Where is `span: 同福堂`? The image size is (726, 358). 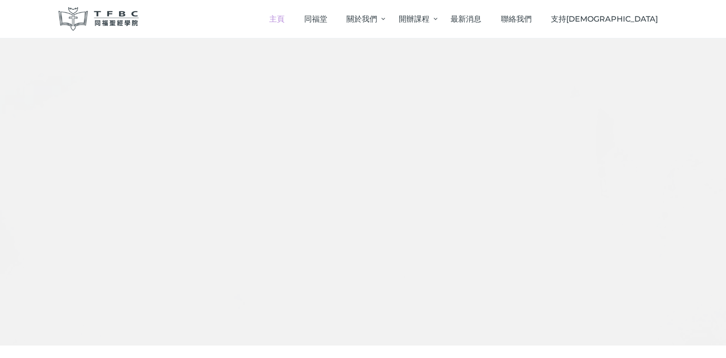
span: 同福堂 is located at coordinates (316, 19).